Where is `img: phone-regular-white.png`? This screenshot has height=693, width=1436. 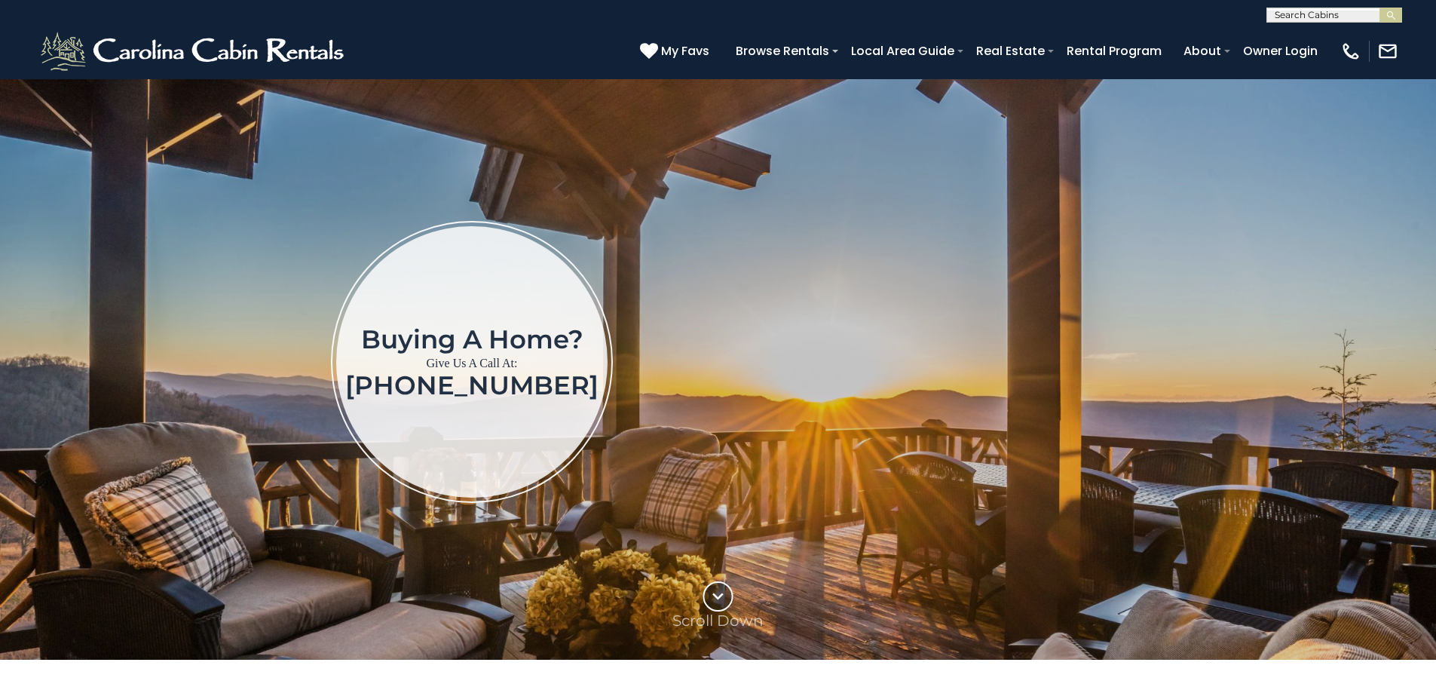 img: phone-regular-white.png is located at coordinates (1351, 51).